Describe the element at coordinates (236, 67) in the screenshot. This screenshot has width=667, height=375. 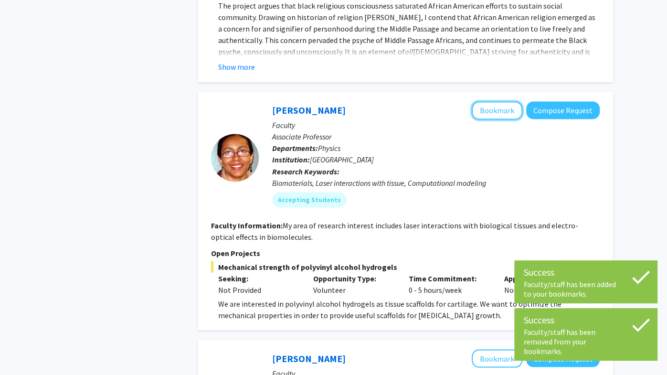
I see `button: Show more` at that location.